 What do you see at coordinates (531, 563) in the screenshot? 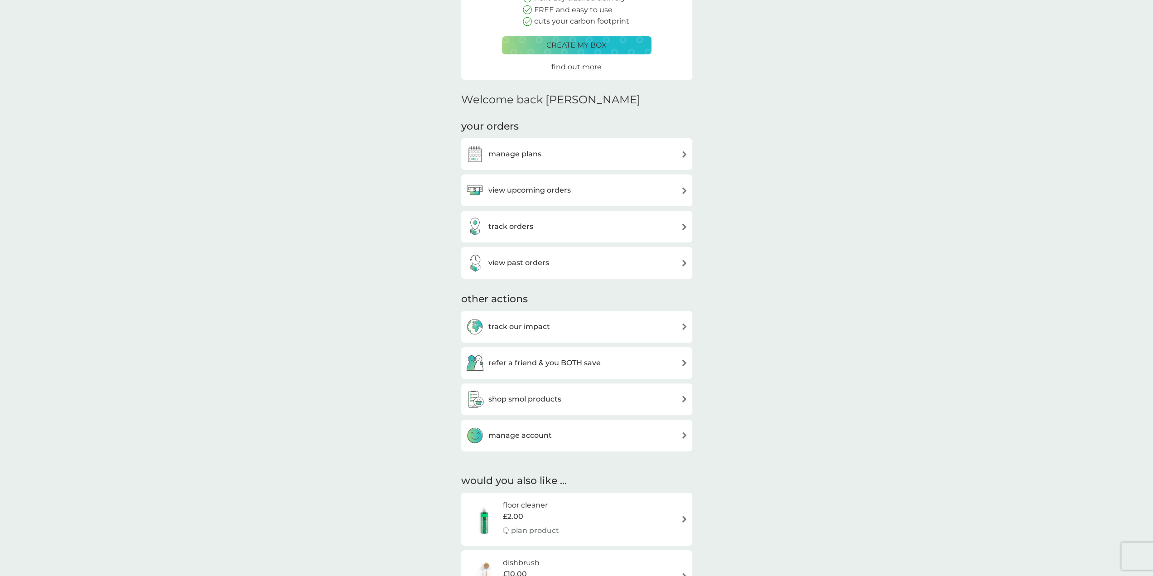
I see `h6: dishbrush` at bounding box center [531, 563].